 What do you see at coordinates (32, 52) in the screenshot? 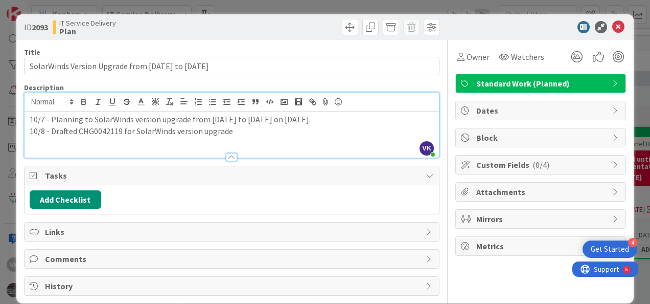
I see `label: Title` at bounding box center [32, 52].